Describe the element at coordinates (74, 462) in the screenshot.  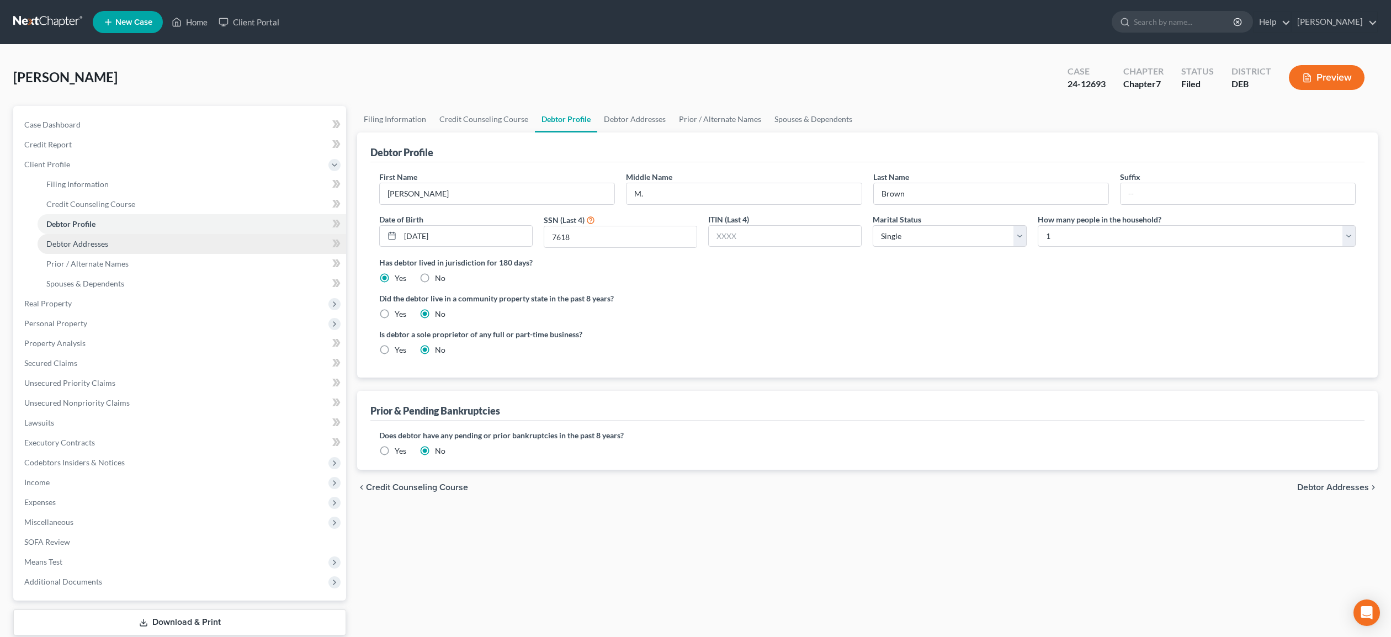
I see `span: Codebtors Insiders & Notices` at that location.